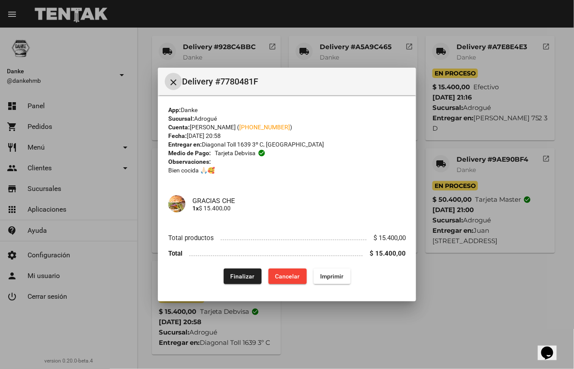 The image size is (574, 369). I want to click on strong: Entregar en:, so click(185, 144).